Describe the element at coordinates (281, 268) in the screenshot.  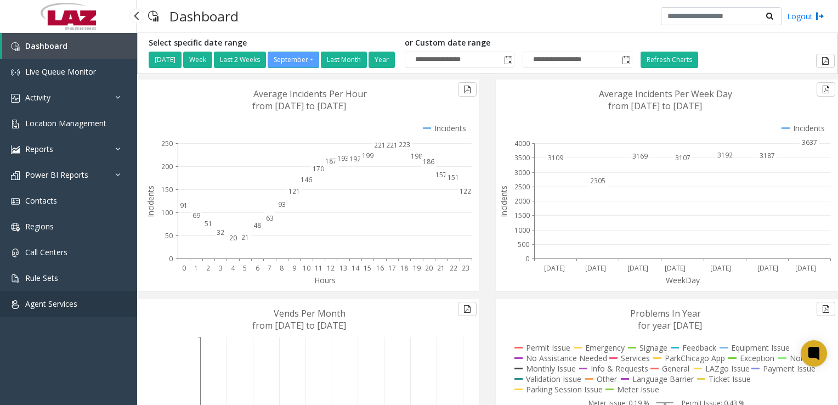
I see `text: 8` at that location.